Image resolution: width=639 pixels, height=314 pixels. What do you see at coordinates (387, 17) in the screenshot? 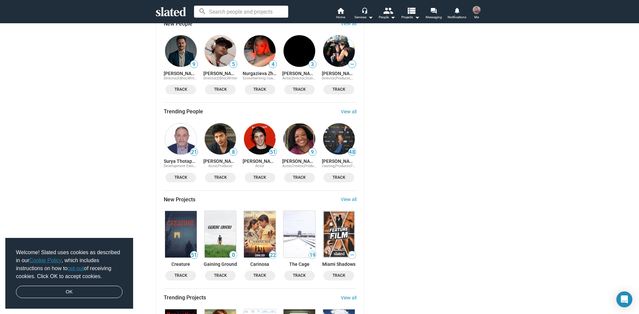
I see `div: People` at bounding box center [387, 17].